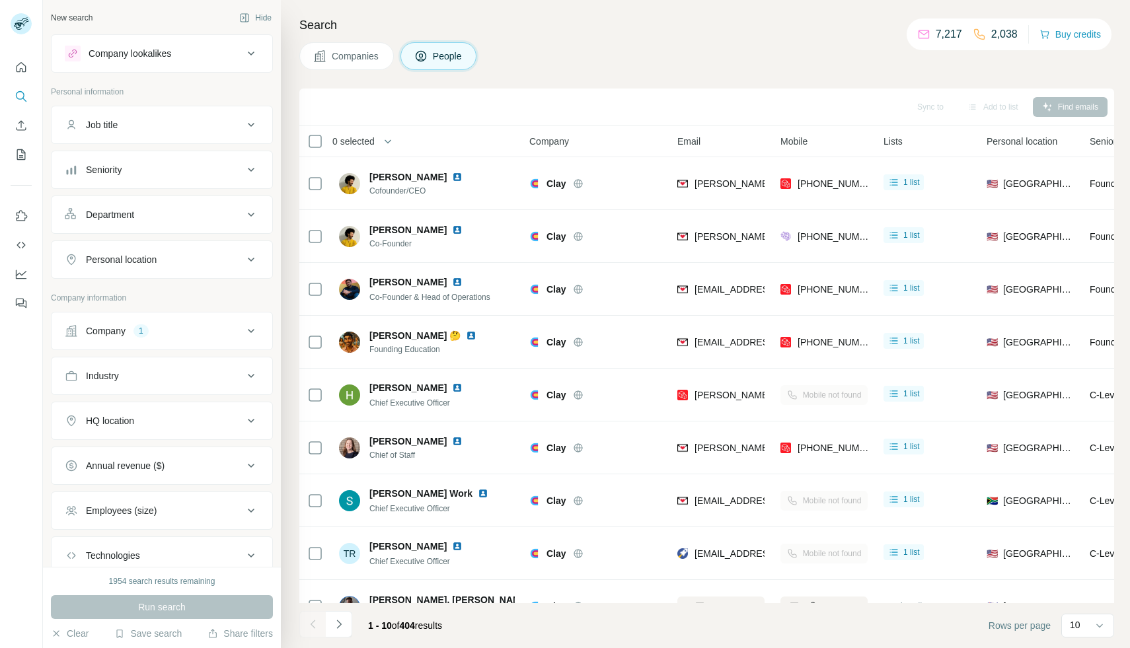 The image size is (1130, 648). What do you see at coordinates (682, 554) in the screenshot?
I see `img: provider rocketreach logo` at bounding box center [682, 554].